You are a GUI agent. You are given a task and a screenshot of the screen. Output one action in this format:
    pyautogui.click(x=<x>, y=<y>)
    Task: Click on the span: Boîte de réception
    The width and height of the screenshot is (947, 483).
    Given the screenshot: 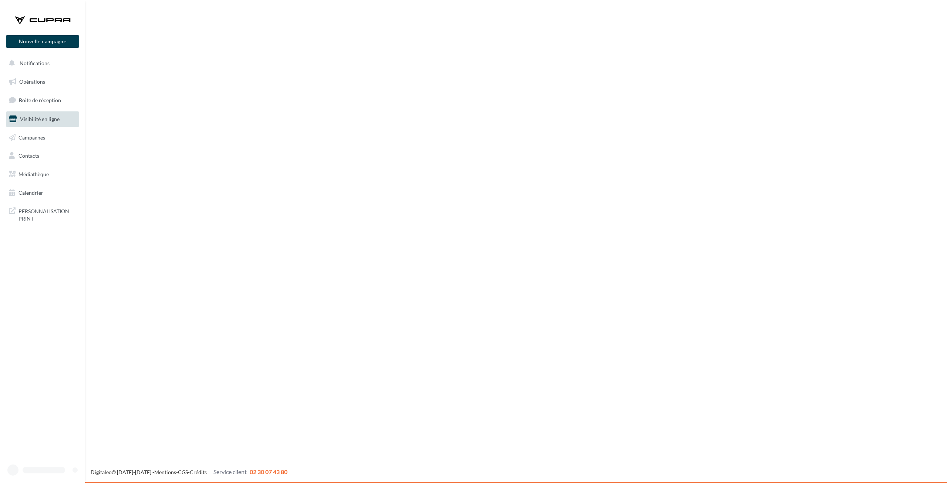 What is the action you would take?
    pyautogui.click(x=40, y=100)
    